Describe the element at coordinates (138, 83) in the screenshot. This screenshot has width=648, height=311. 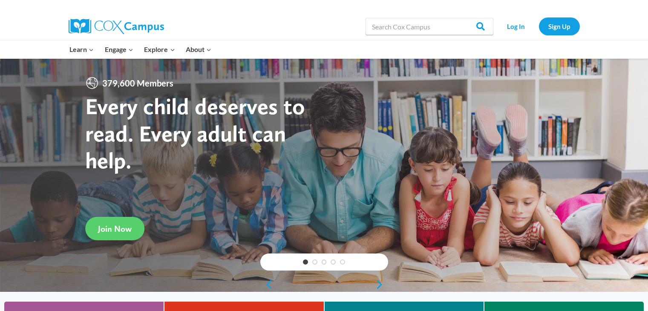
I see `span: 379,600 Members` at that location.